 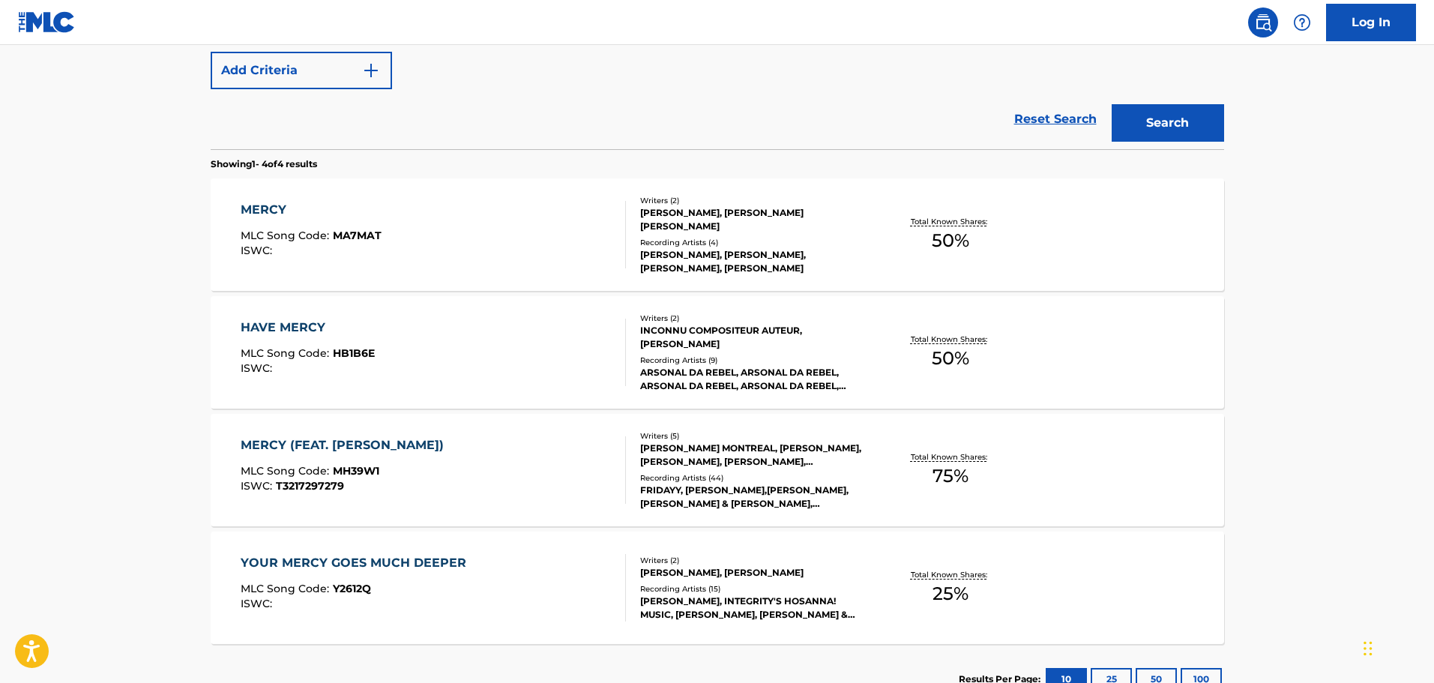 What do you see at coordinates (46, 22) in the screenshot?
I see `img: MLC Logo` at bounding box center [46, 22].